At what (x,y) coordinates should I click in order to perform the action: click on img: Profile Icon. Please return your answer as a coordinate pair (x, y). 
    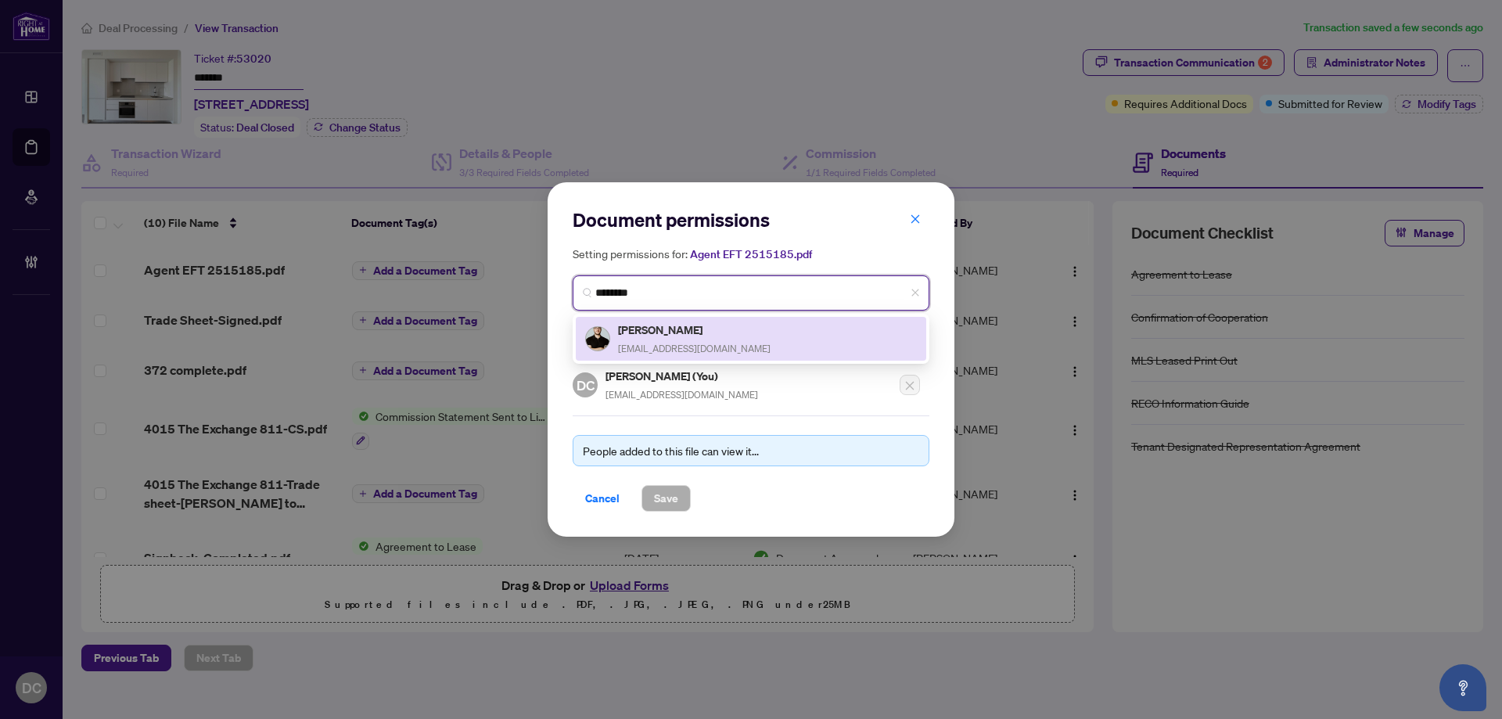
    Looking at the image, I should click on (598, 339).